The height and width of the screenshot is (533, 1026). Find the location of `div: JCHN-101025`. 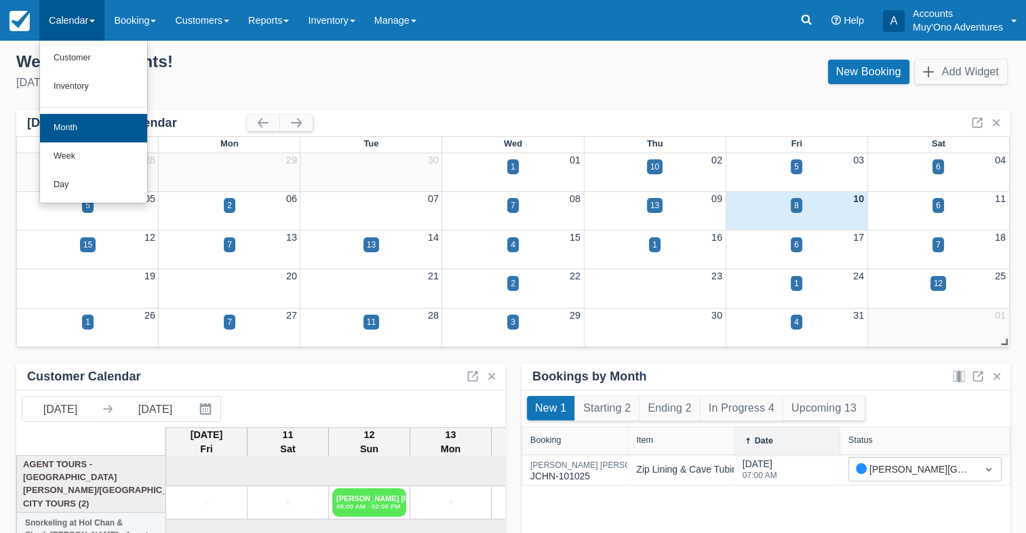

div: JCHN-101025 is located at coordinates (599, 472).